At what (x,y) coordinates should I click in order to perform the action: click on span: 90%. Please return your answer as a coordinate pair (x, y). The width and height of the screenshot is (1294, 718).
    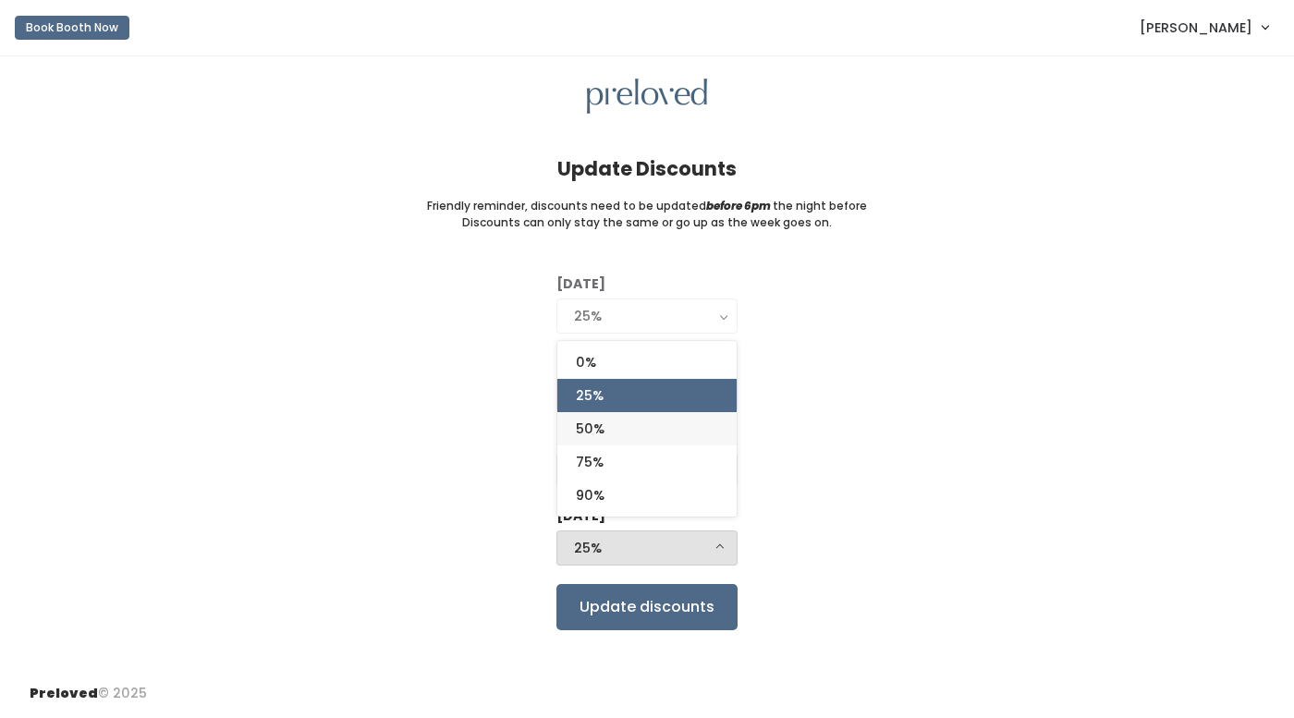
    Looking at the image, I should click on (590, 495).